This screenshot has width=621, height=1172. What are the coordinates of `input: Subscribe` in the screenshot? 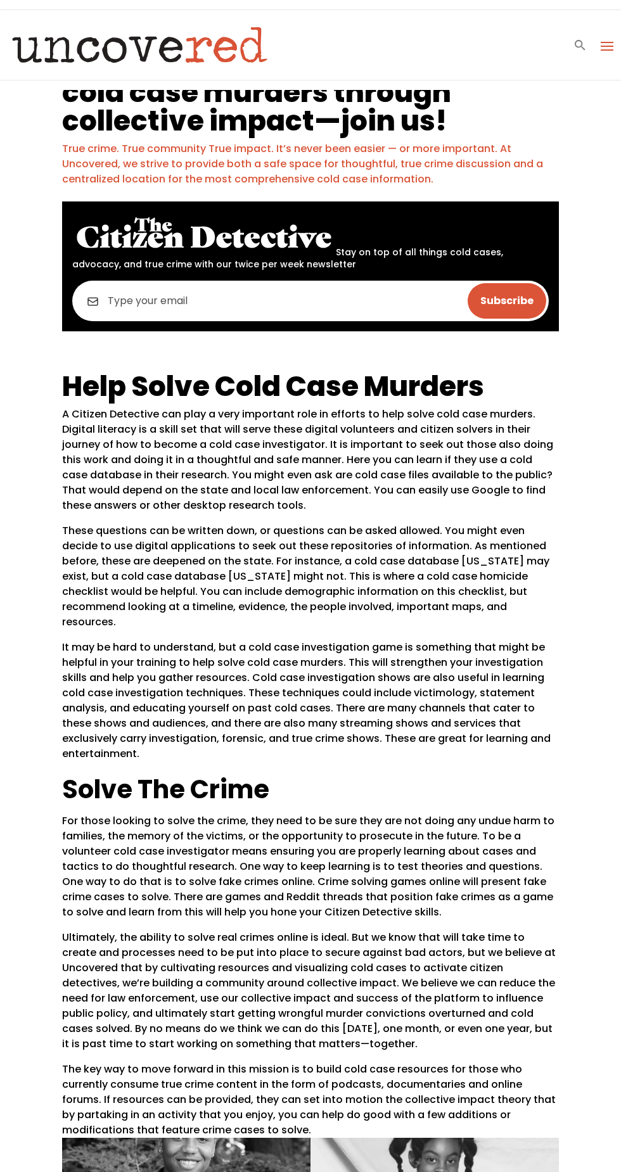 It's located at (507, 301).